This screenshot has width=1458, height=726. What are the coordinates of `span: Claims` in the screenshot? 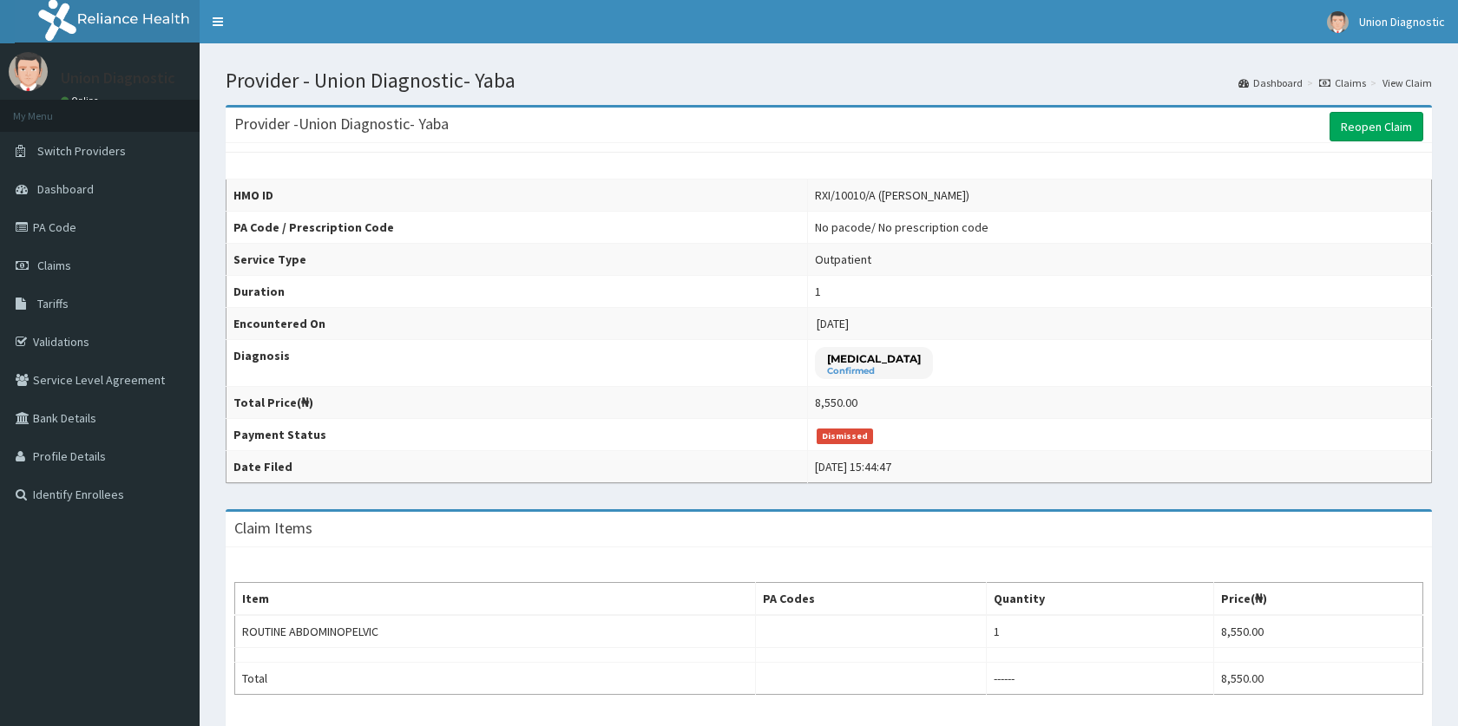 It's located at (54, 266).